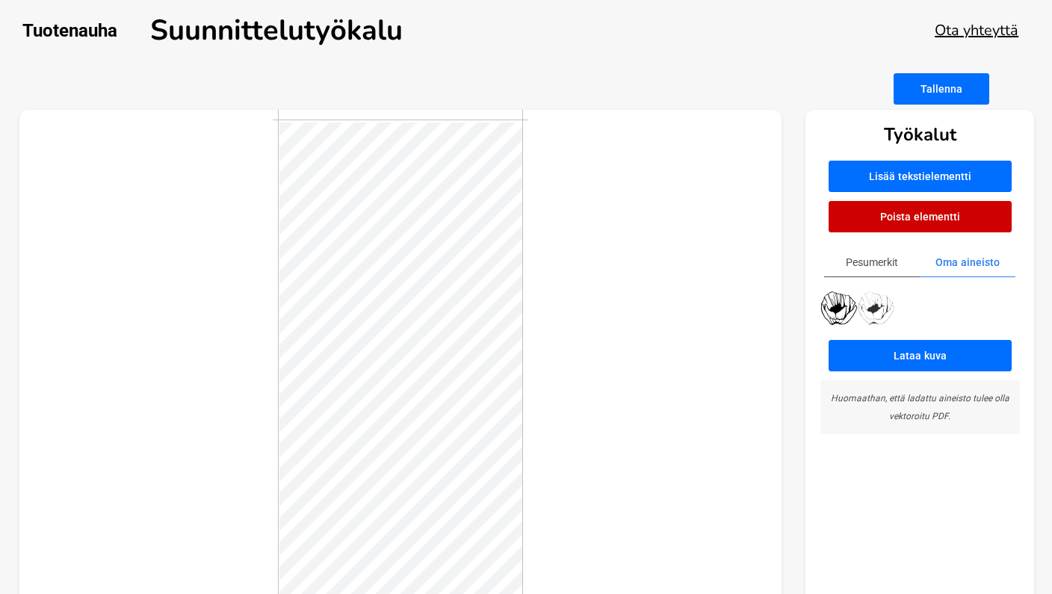  I want to click on button: Poista elementti, so click(920, 217).